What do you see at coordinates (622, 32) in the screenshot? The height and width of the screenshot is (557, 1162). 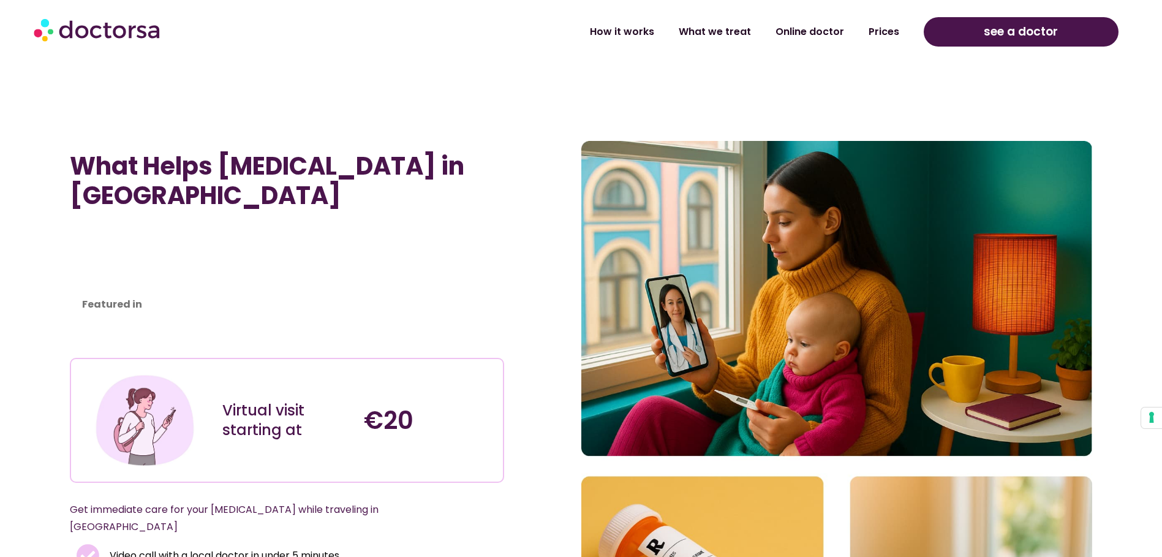 I see `a: How it works` at bounding box center [622, 32].